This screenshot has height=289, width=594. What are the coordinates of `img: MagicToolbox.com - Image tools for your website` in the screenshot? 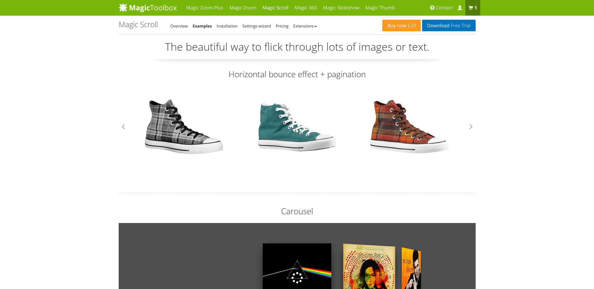 It's located at (148, 8).